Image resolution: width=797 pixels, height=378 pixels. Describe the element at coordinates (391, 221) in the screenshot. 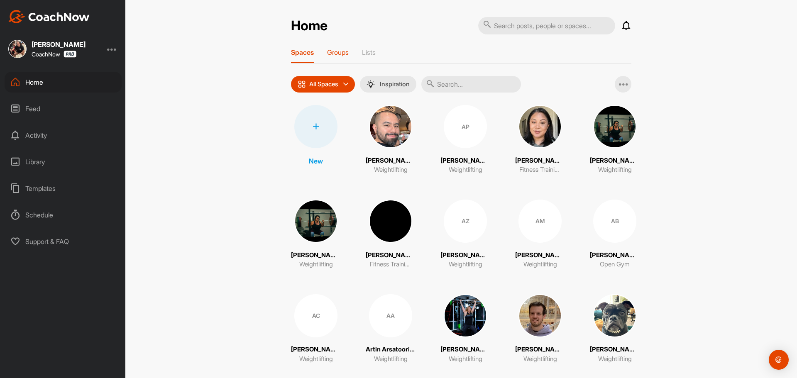

I see `img: square_d4a123f8eec94271a46c8229420ff75f.jpg` at that location.